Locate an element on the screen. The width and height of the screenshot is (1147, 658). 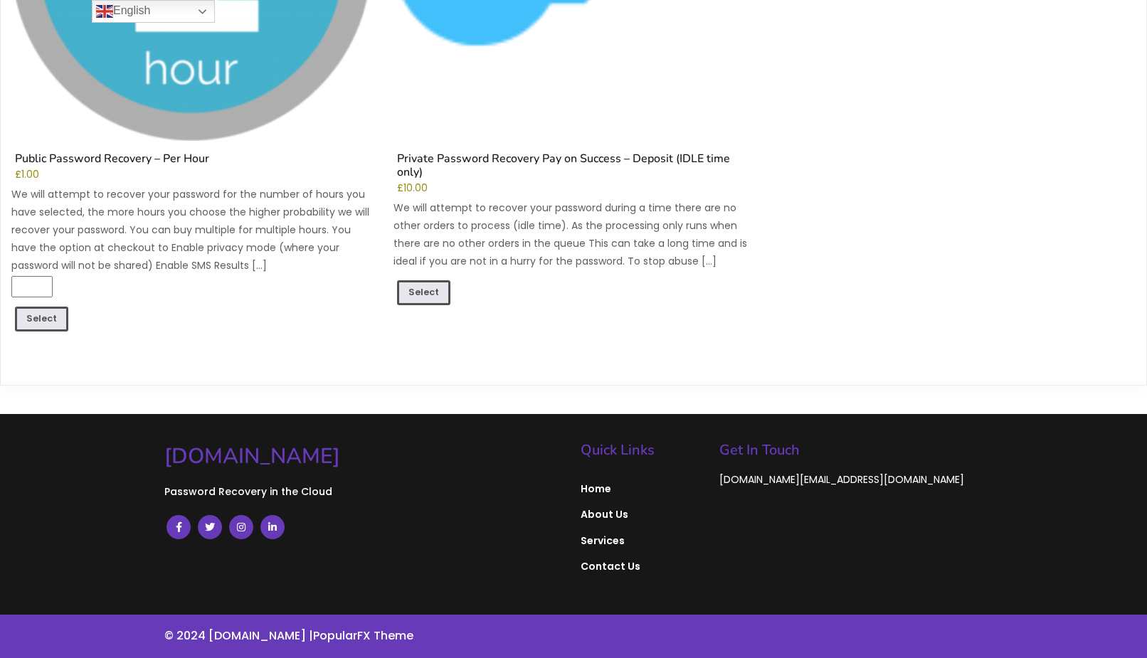
h5: Quick Links is located at coordinates (642, 450).